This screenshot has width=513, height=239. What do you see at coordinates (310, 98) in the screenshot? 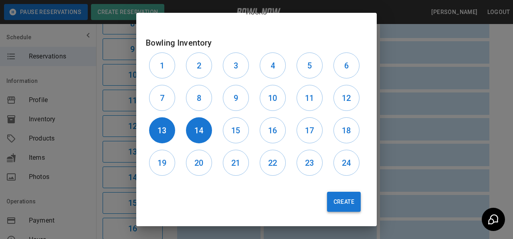
I see `h6: 11` at bounding box center [310, 98].